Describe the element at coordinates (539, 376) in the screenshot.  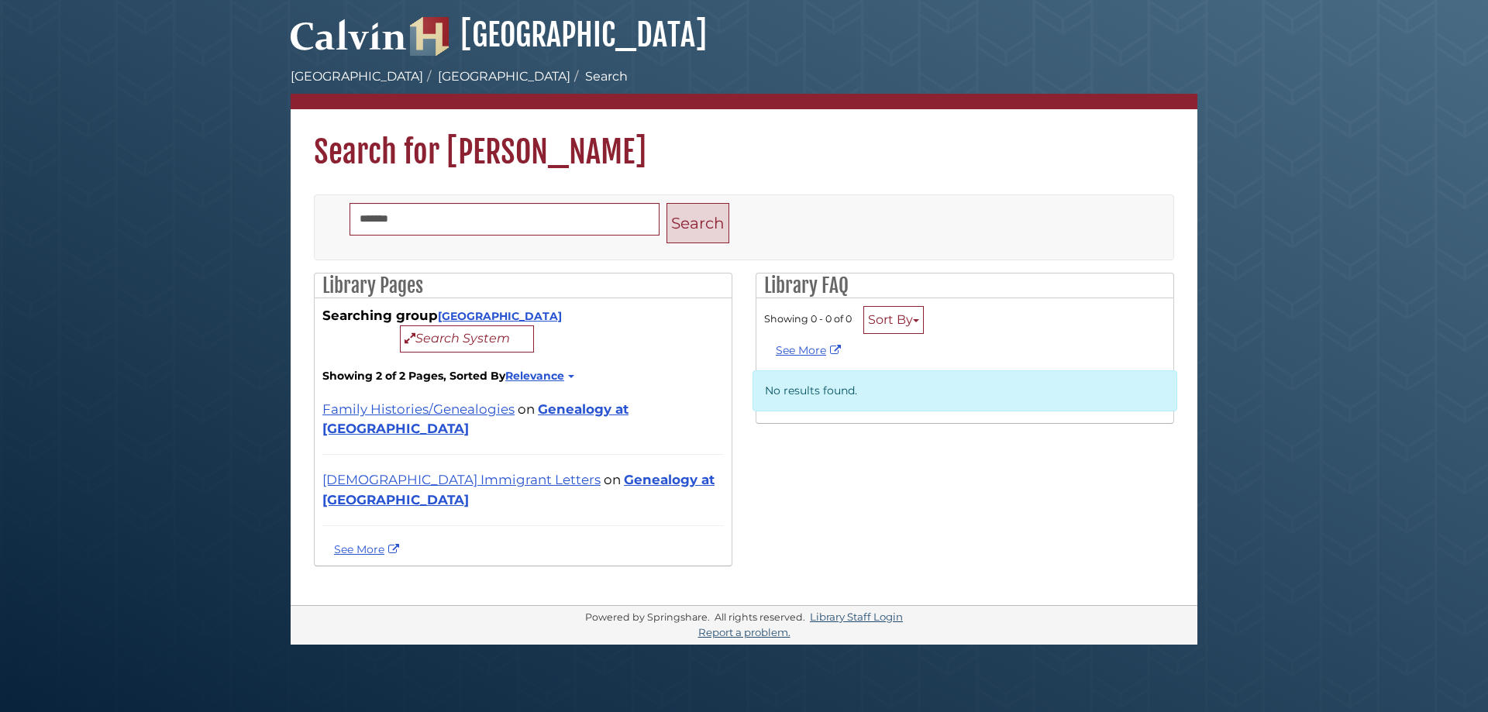
I see `a: Relevance` at that location.